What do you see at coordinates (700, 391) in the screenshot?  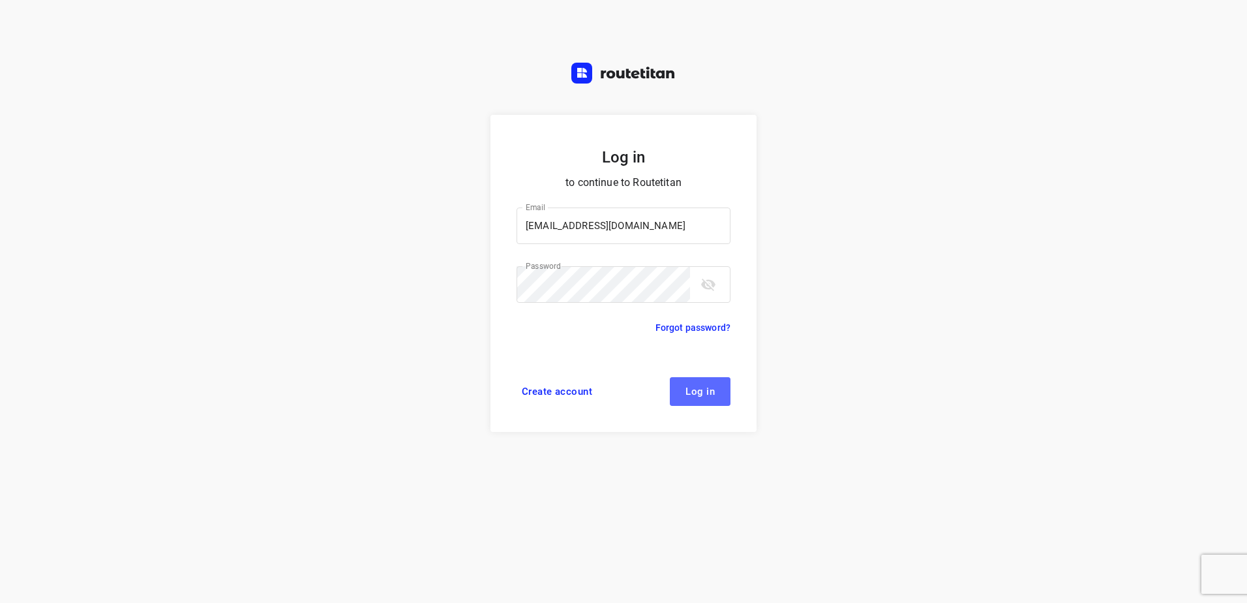 I see `button: Log in` at bounding box center [700, 391].